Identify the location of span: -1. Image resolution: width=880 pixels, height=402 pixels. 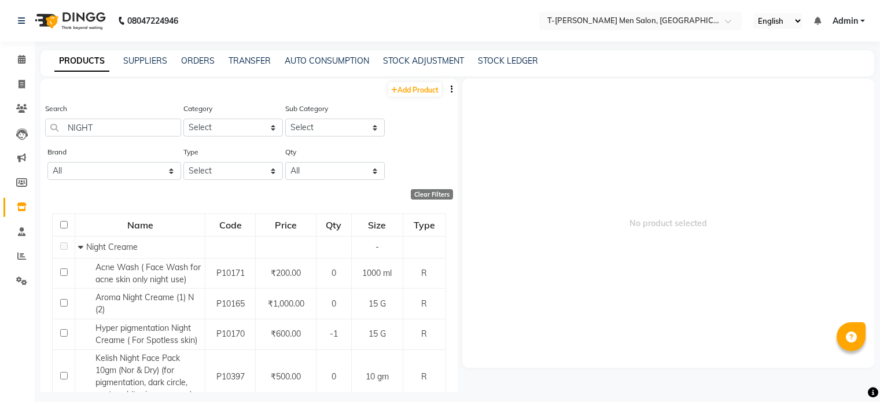
(334, 334).